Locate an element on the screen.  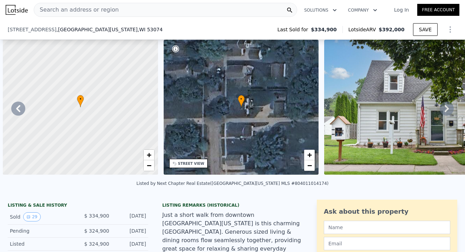
span: $ 334,900 is located at coordinates (97, 216).